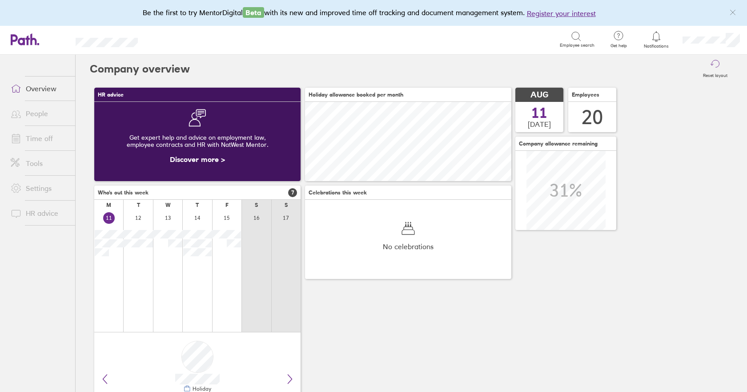 This screenshot has height=392, width=747. What do you see at coordinates (656, 40) in the screenshot?
I see `a: Notifications` at bounding box center [656, 40].